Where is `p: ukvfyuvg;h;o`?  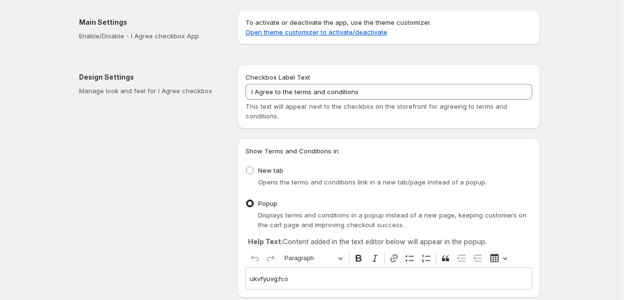 p: ukvfyuvg;h;o is located at coordinates (389, 279).